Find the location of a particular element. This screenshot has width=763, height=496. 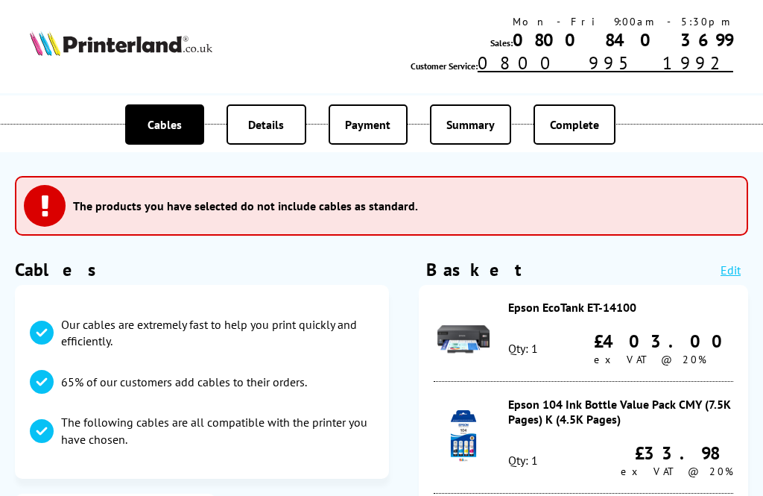

span: Sales: is located at coordinates (502, 42).